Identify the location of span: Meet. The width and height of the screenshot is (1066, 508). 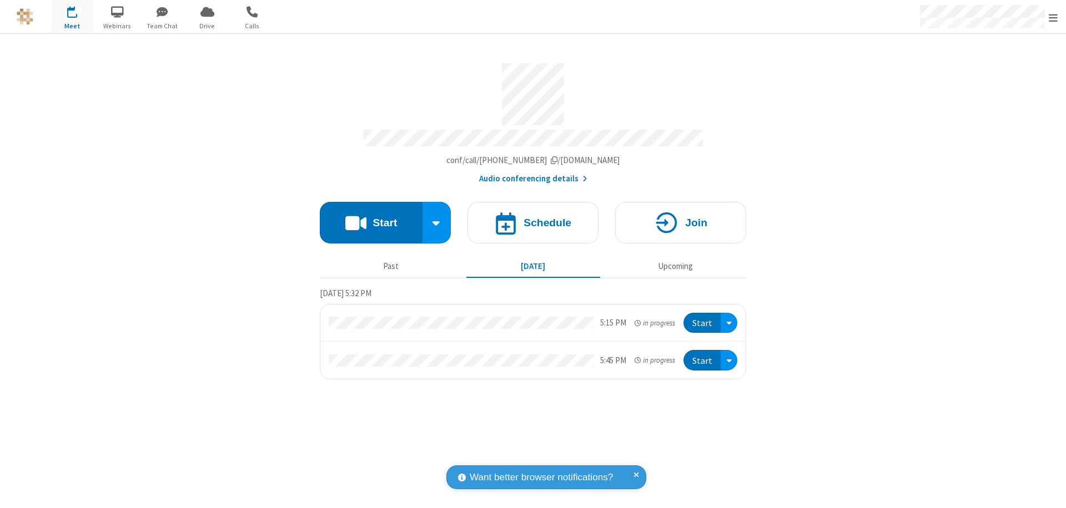
(72, 26).